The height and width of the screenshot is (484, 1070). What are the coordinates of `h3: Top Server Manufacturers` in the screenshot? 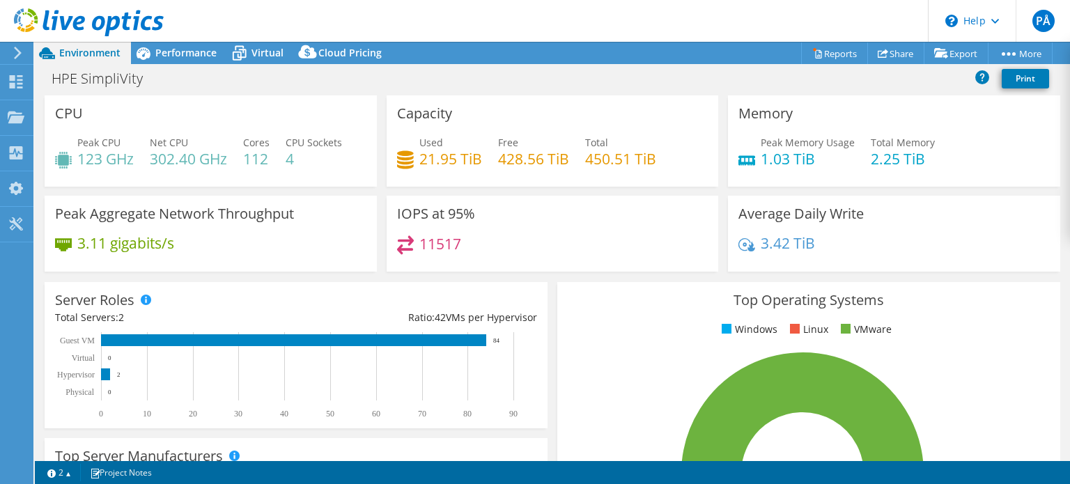 It's located at (139, 456).